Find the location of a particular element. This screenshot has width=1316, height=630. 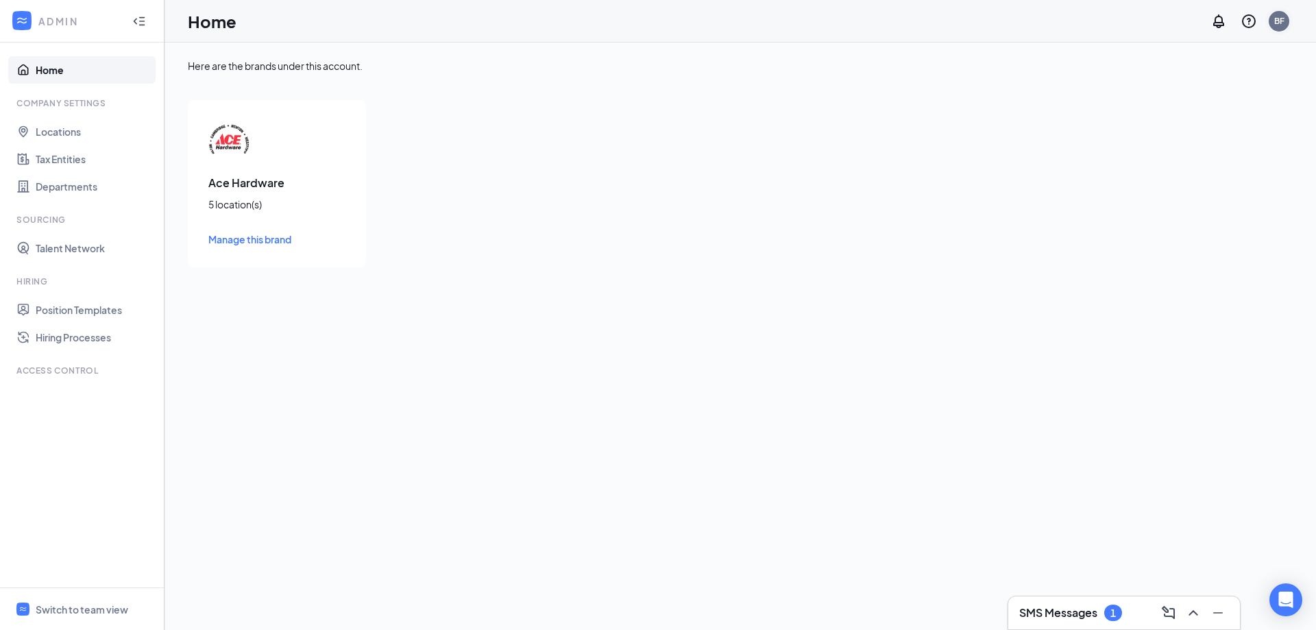

div: Switch to team view is located at coordinates (82, 610).